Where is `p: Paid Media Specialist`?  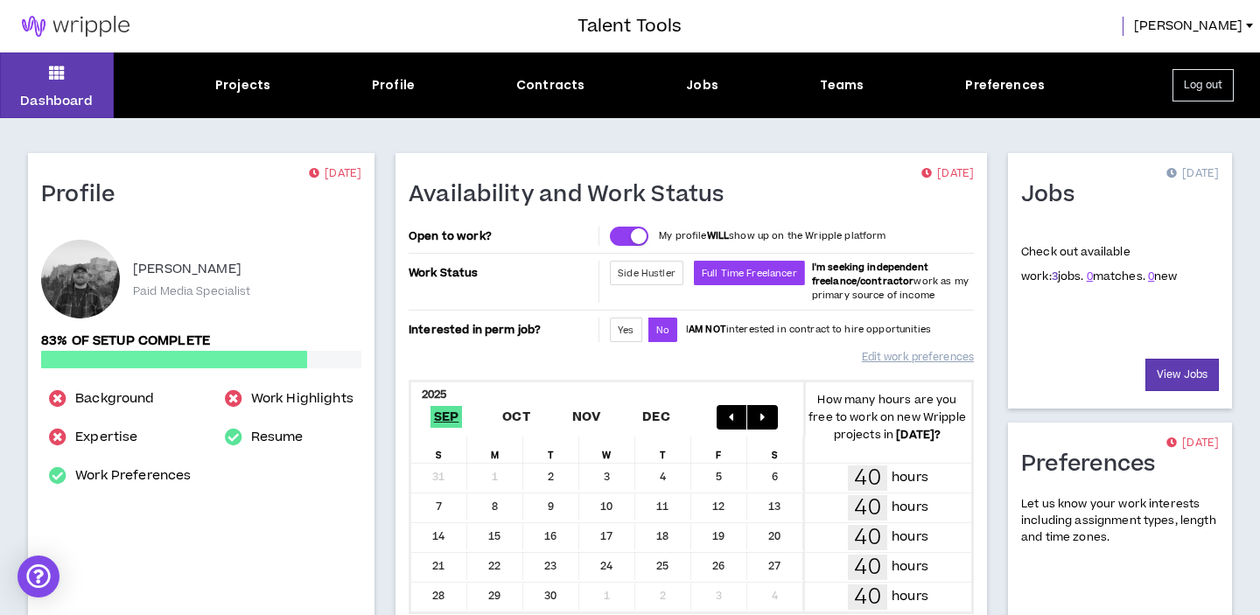 p: Paid Media Specialist is located at coordinates (192, 291).